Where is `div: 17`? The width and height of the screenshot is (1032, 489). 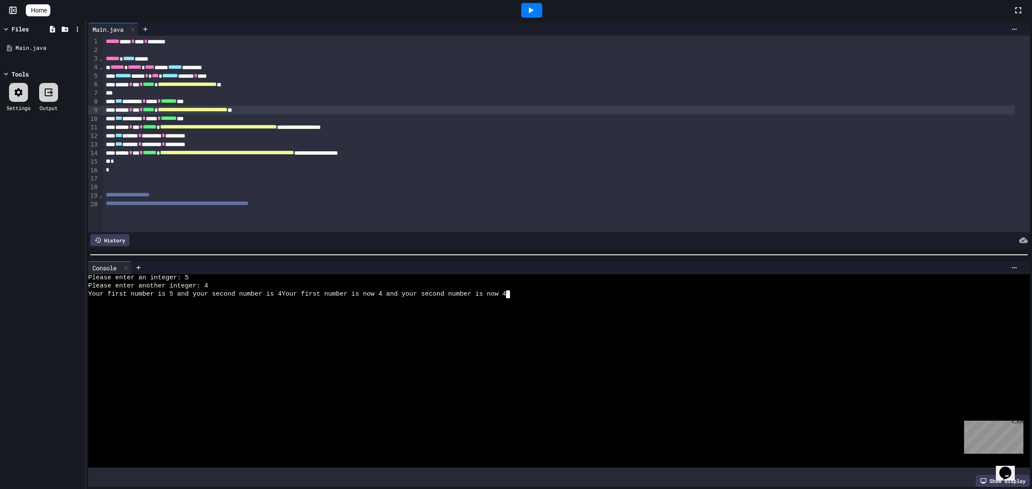 div: 17 is located at coordinates (93, 179).